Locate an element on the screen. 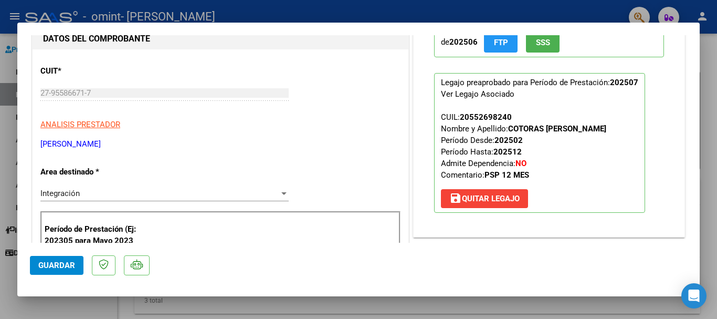 The height and width of the screenshot is (319, 717). p: Legajo preaprobado para Período de Prestación: is located at coordinates (540, 143).